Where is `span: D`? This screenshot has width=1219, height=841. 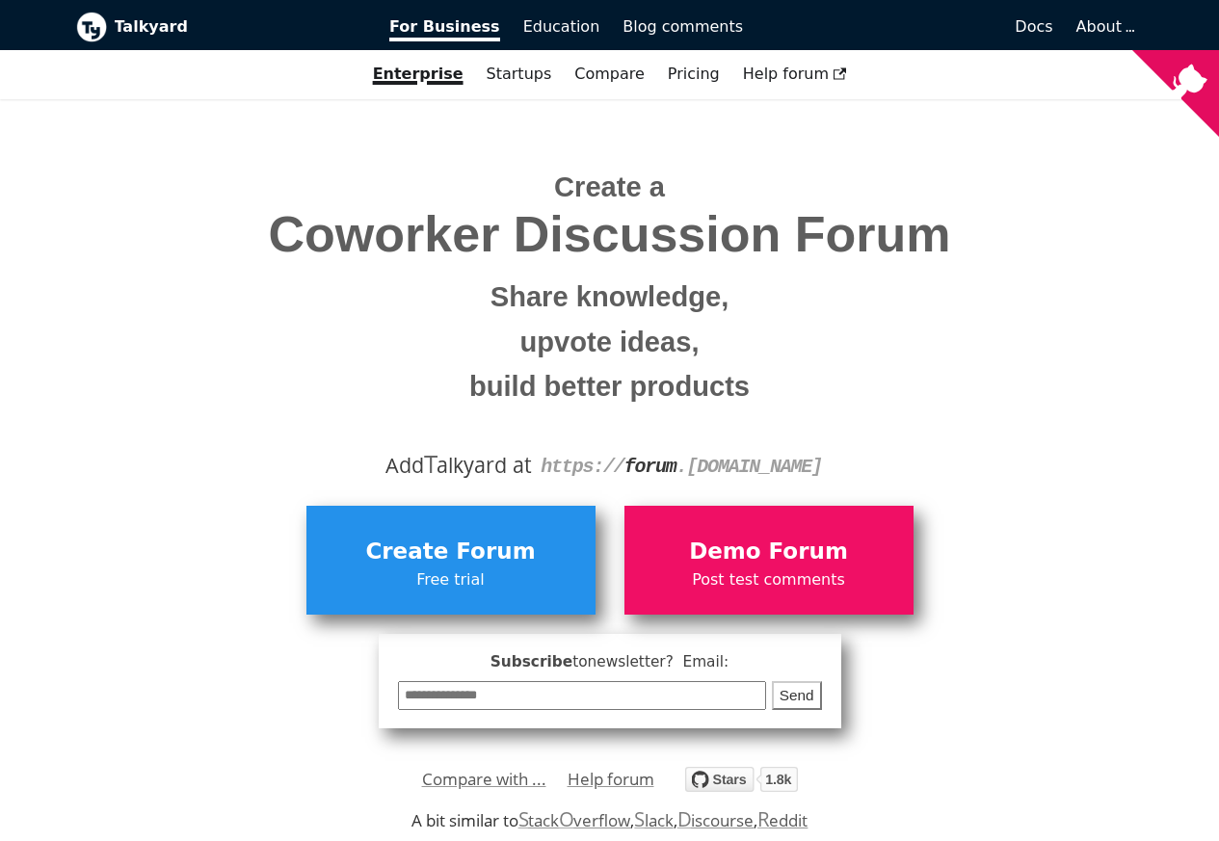
span: D is located at coordinates (684, 819).